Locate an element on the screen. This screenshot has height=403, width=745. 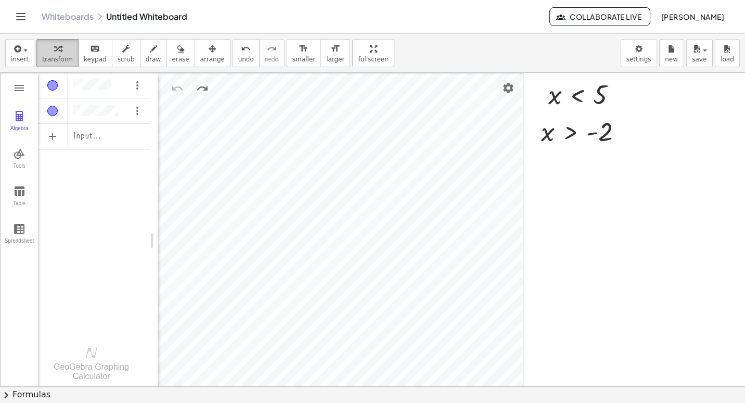
button: transform is located at coordinates (57, 53).